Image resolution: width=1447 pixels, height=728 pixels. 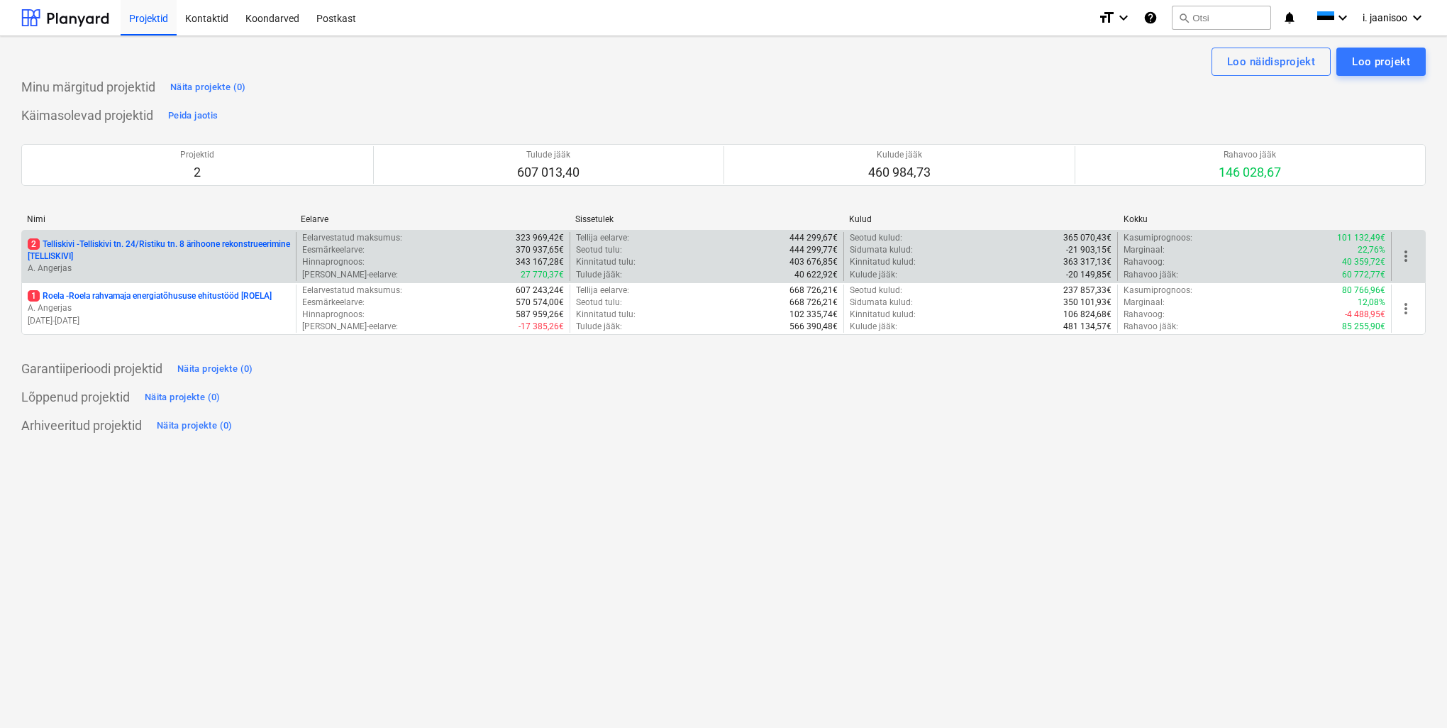 What do you see at coordinates (1385, 18) in the screenshot?
I see `span: i. jaanisoo` at bounding box center [1385, 18].